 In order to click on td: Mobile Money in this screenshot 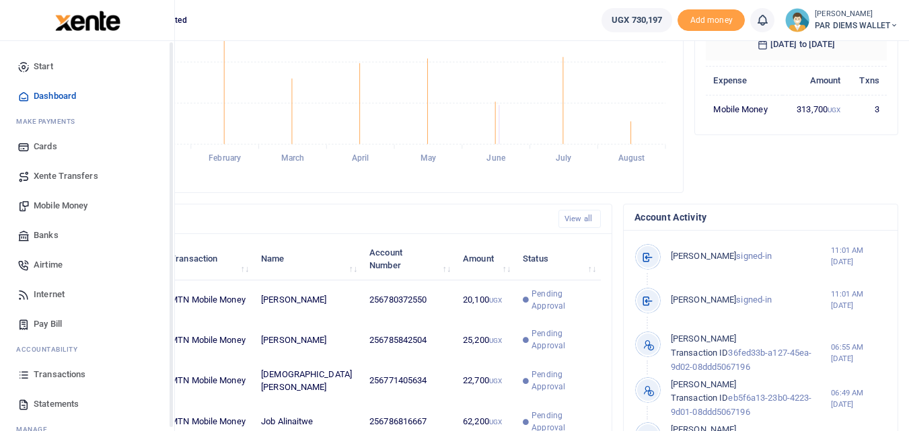, I will do `click(744, 109)`.